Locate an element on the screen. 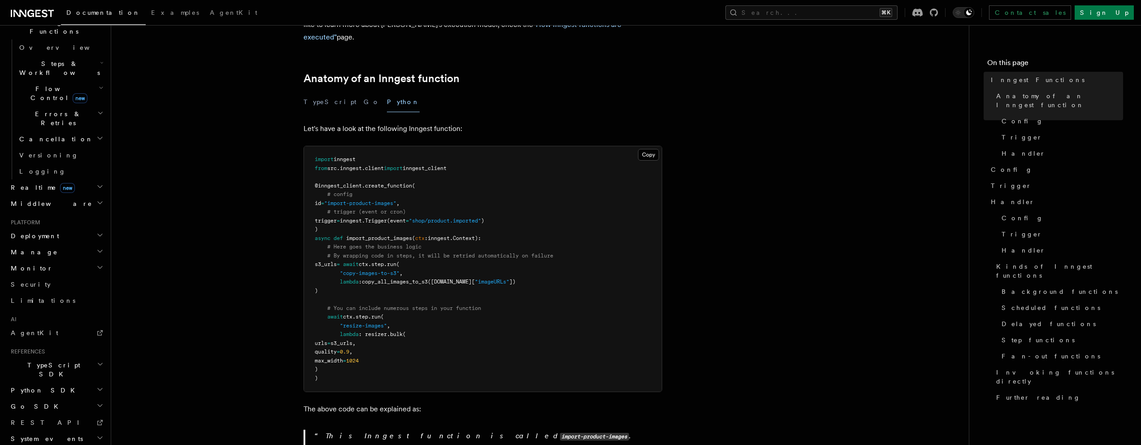 Image resolution: width=1141 pixels, height=445 pixels. span: Inngest Functions is located at coordinates (1037, 80).